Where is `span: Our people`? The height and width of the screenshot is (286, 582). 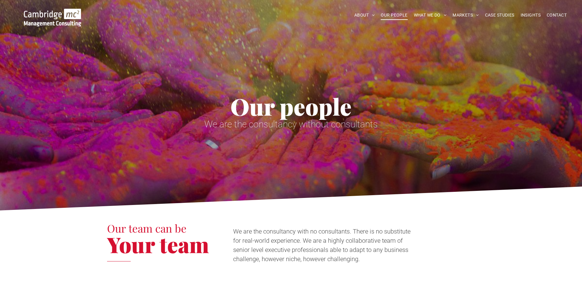
span: Our people is located at coordinates (291, 106).